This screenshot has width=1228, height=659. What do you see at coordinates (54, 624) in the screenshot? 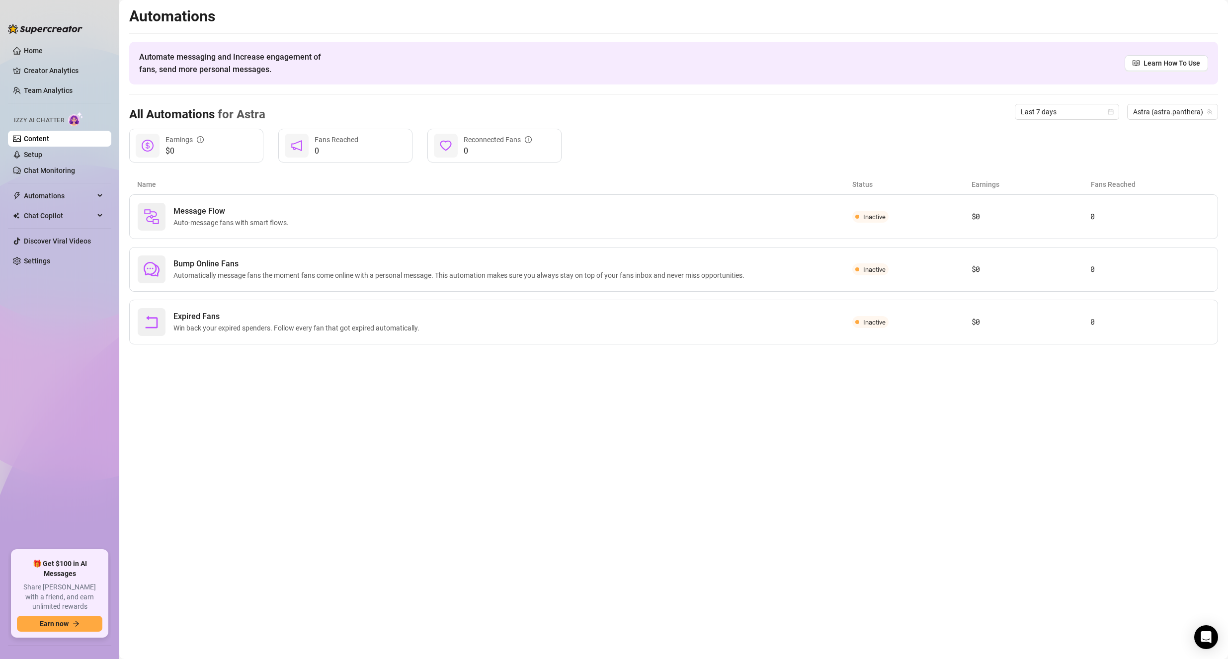
I see `span: Earn now` at bounding box center [54, 624].